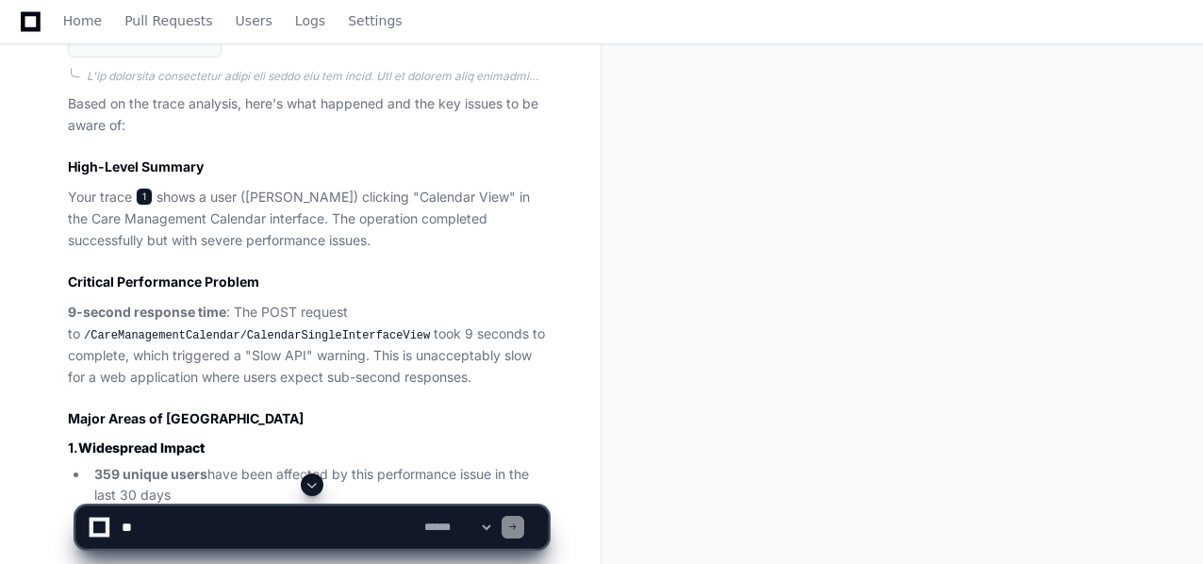 This screenshot has width=1203, height=564. What do you see at coordinates (307, 345) in the screenshot?
I see `p: : The POST request to took 9 seconds to complete, which triggered a "Slow API" warning. This is u...` at bounding box center [307, 345].